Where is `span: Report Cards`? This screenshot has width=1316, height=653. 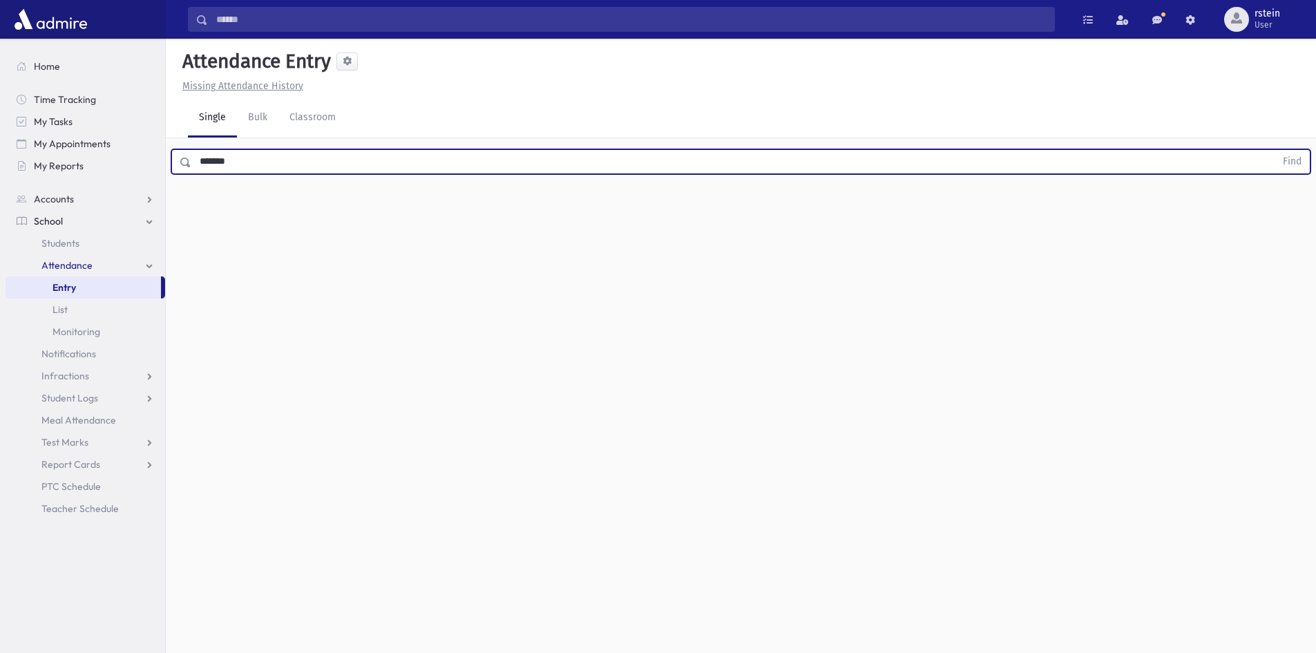
span: Report Cards is located at coordinates (70, 464).